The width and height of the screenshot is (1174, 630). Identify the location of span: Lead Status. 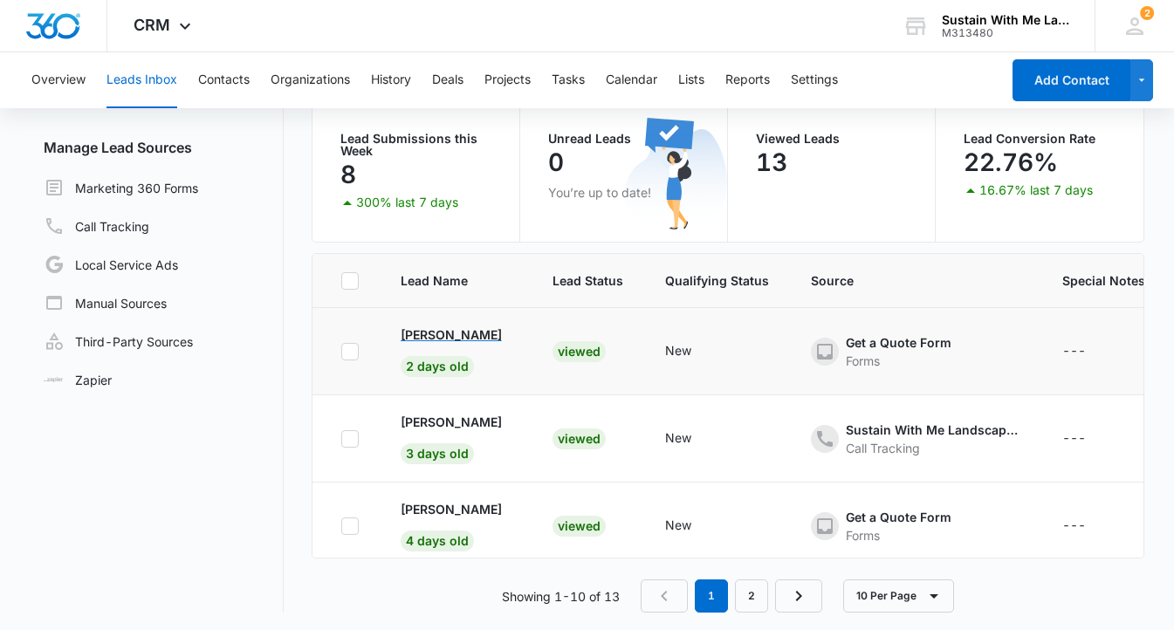
(587, 280).